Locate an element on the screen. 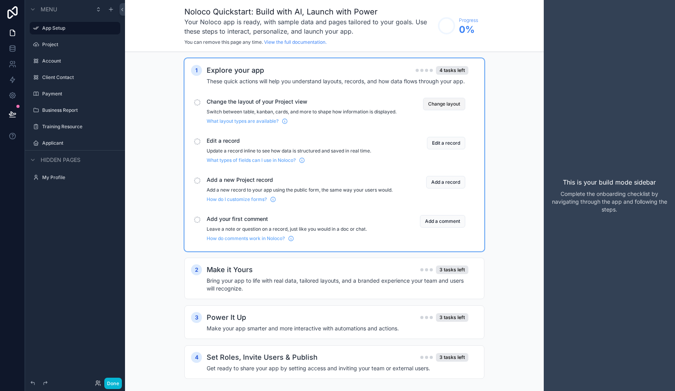 This screenshot has width=675, height=391. button: Done is located at coordinates (113, 383).